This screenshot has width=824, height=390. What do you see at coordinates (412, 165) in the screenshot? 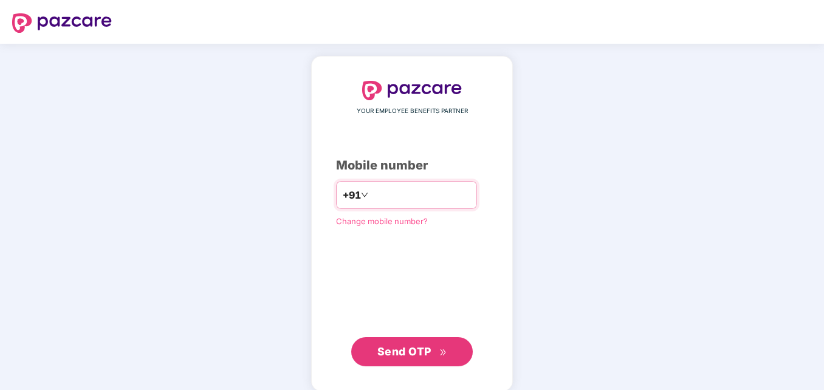
I see `div: Mobile number` at bounding box center [412, 165].